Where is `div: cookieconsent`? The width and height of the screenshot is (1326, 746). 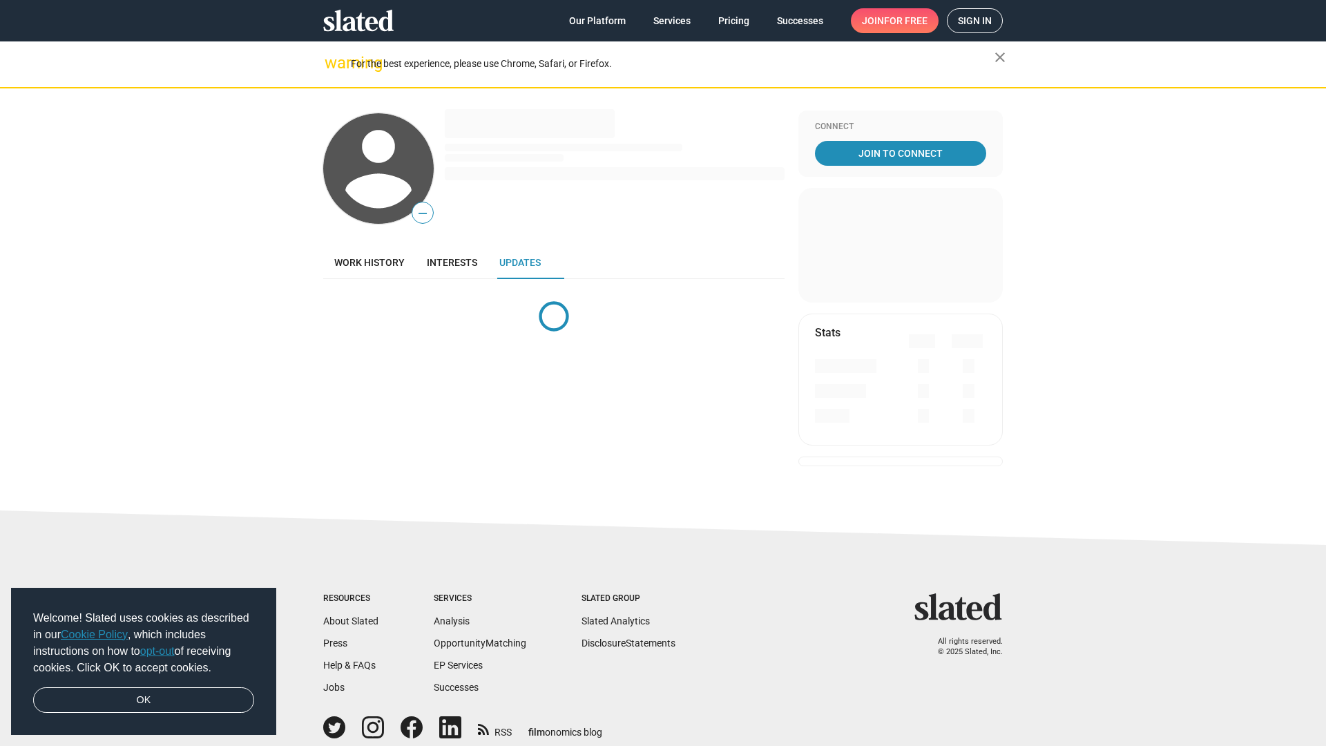 div: cookieconsent is located at coordinates (144, 662).